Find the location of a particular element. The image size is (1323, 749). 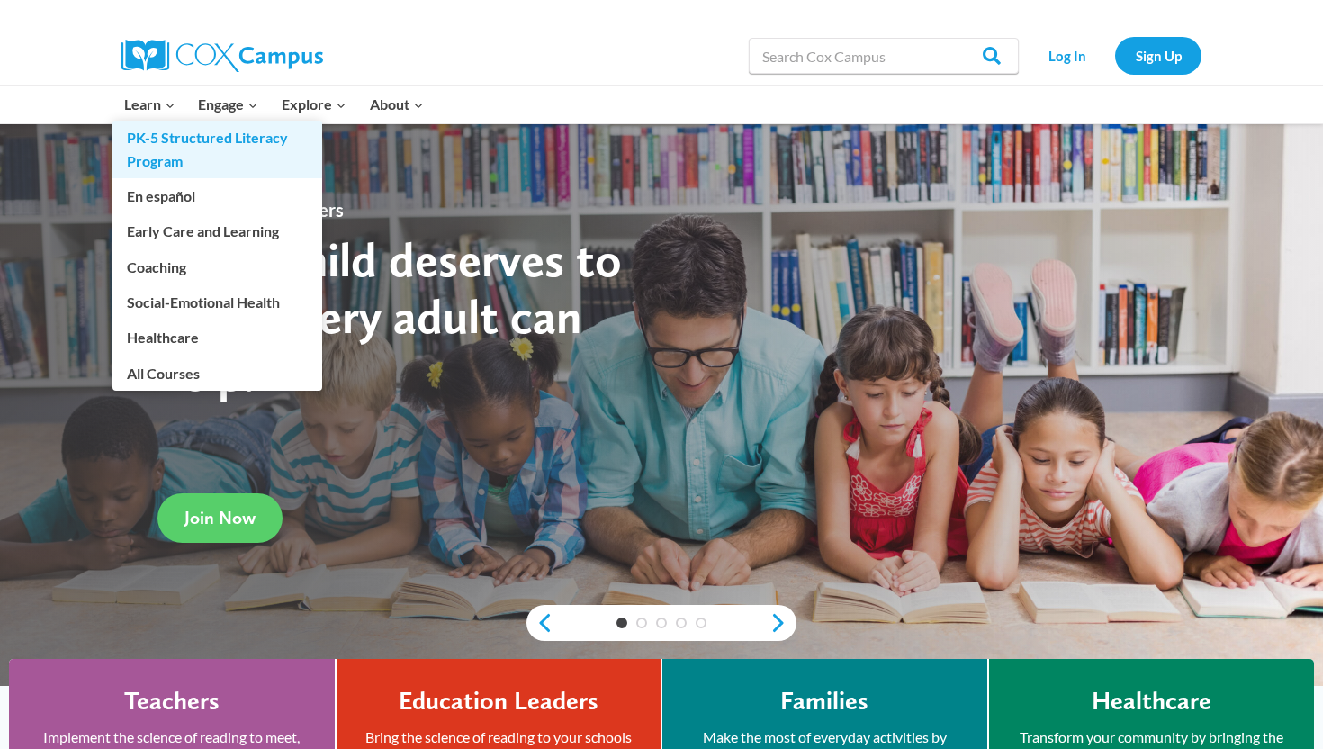

a: Log In is located at coordinates (1067, 55).